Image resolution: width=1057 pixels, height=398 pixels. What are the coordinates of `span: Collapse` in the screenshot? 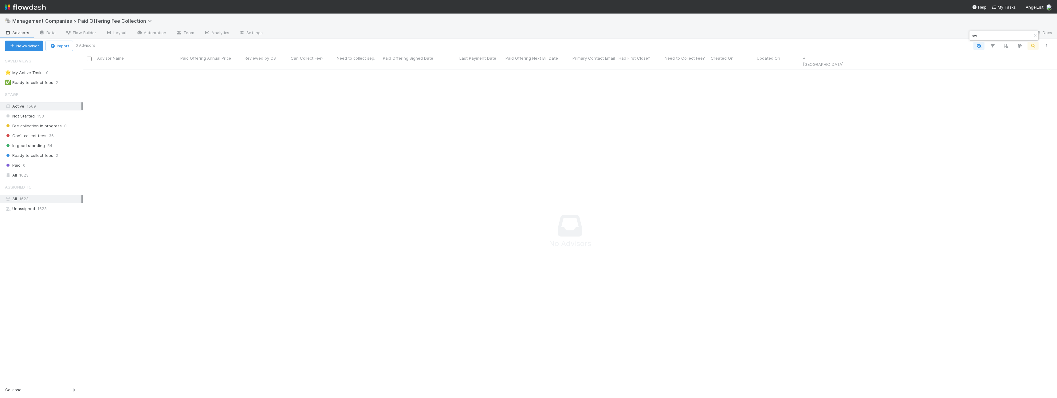 It's located at (13, 390).